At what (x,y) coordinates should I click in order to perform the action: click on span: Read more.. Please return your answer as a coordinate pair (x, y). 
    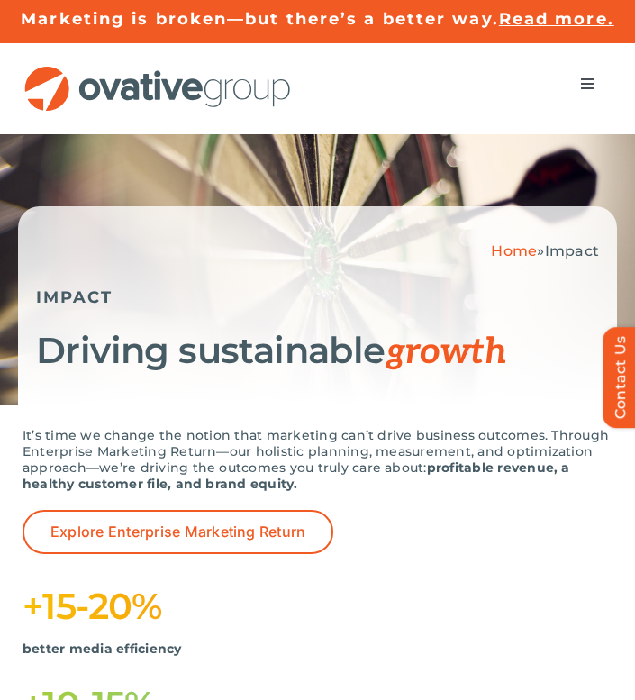
    Looking at the image, I should click on (557, 19).